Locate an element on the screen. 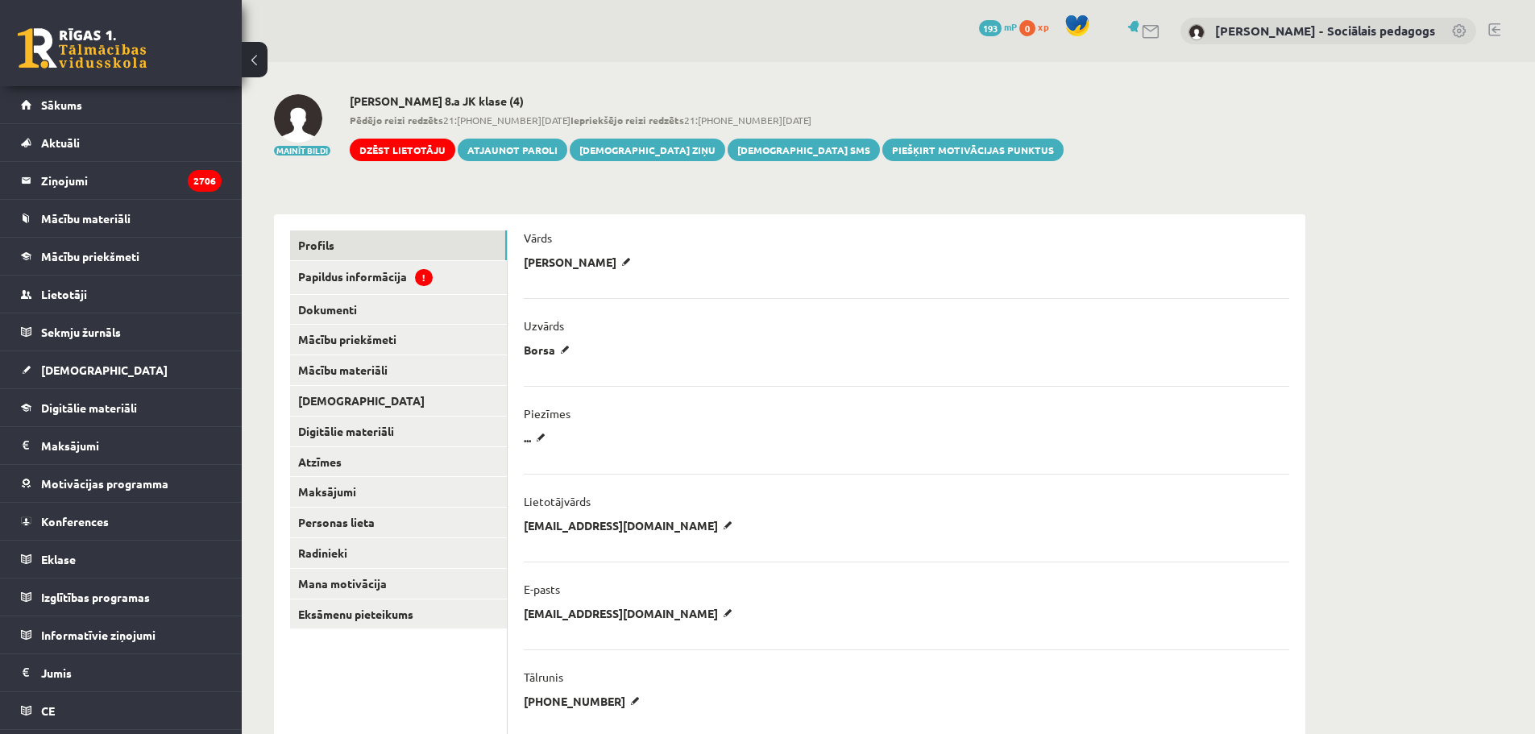  span: mP is located at coordinates (1010, 27).